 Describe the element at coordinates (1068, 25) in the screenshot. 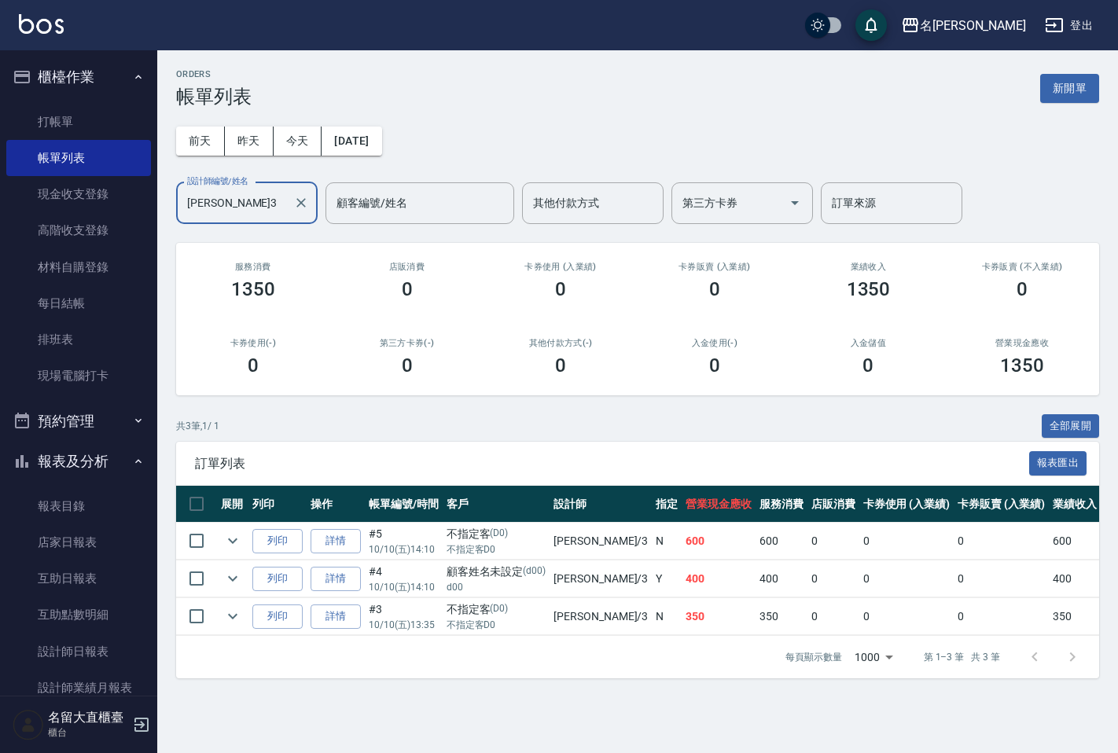

I see `button: 登出` at that location.